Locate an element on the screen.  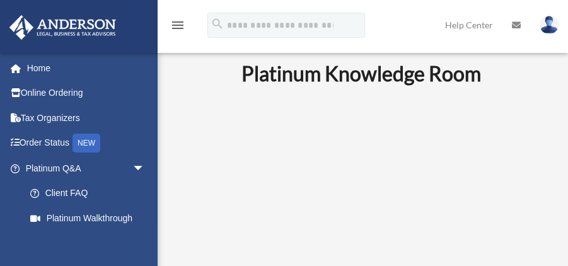
a: Online Ordering is located at coordinates (86, 93).